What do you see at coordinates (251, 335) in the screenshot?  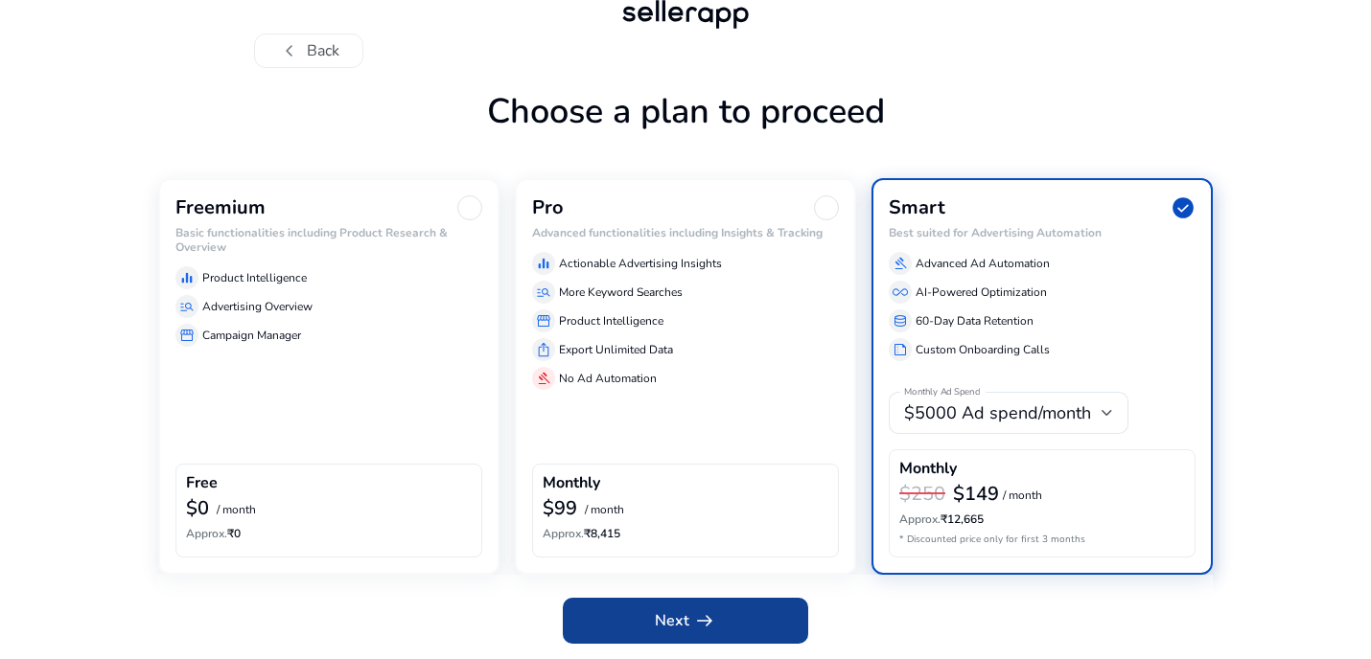 I see `p: Campaign Manager` at bounding box center [251, 335].